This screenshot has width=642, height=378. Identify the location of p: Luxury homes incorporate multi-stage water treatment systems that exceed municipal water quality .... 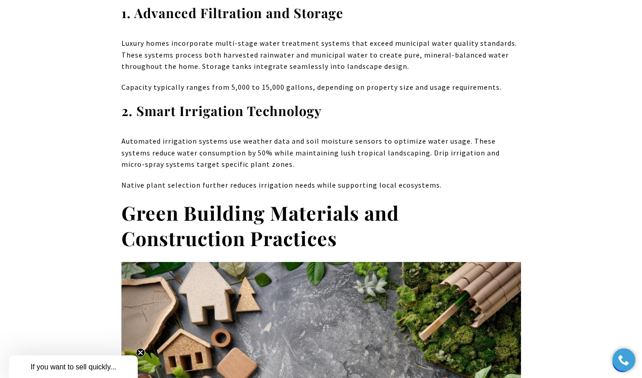
(321, 55).